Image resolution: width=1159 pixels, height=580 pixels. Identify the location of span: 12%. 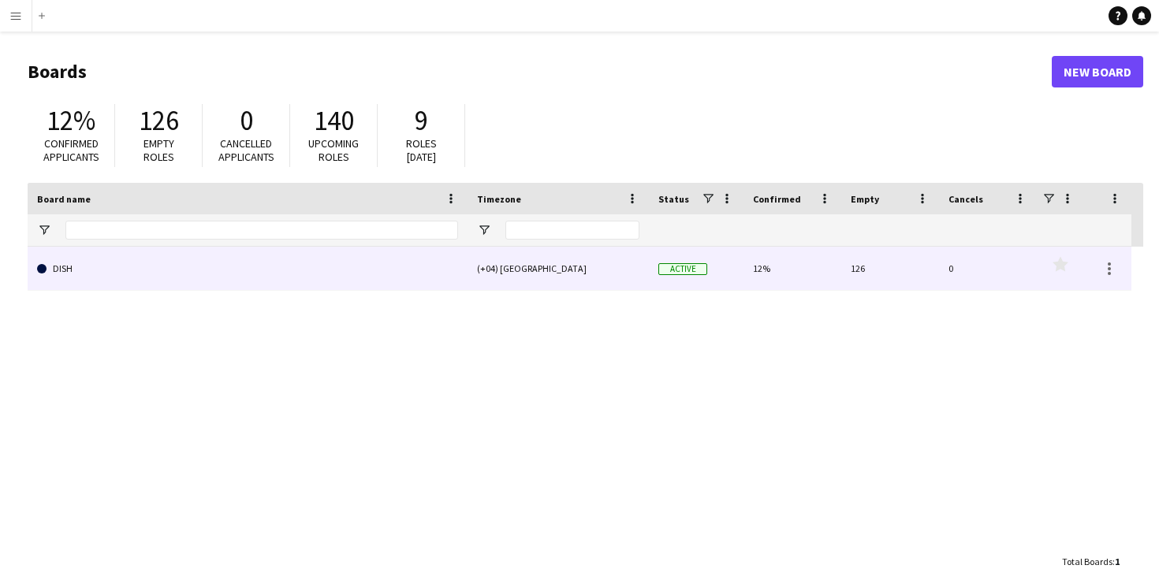
(71, 121).